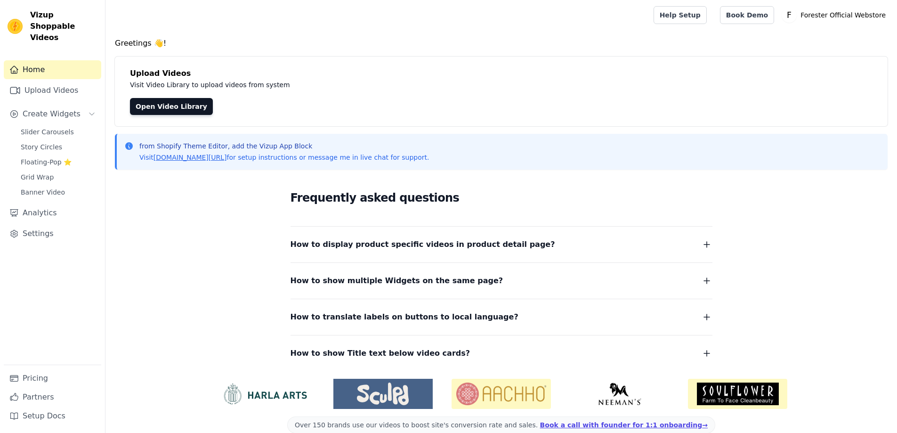  What do you see at coordinates (52, 90) in the screenshot?
I see `a: Upload Videos` at bounding box center [52, 90].